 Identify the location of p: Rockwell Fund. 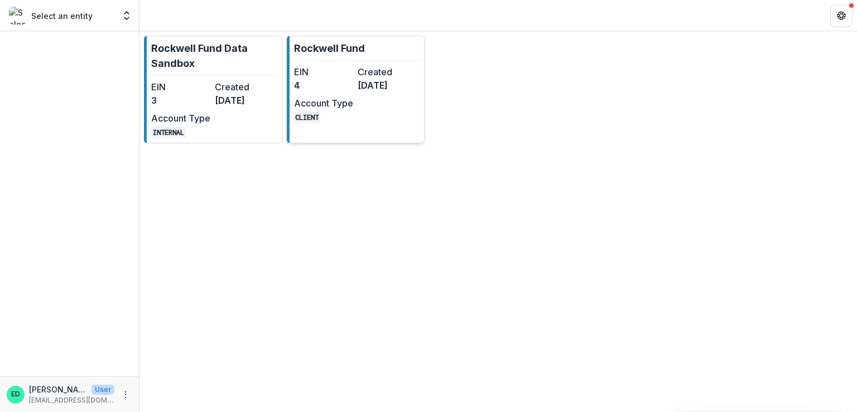
(329, 48).